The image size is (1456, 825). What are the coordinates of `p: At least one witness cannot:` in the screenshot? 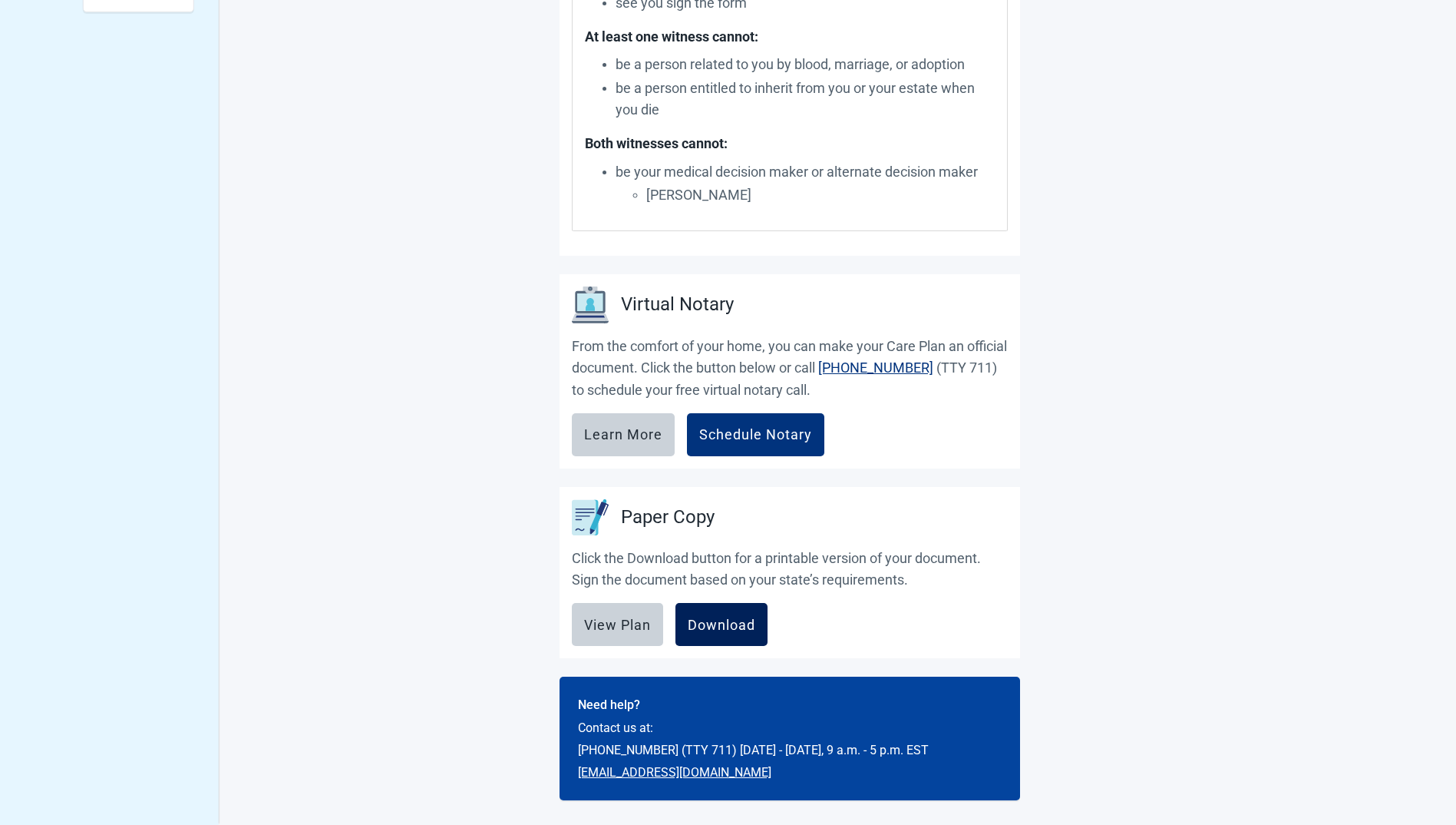 It's located at (787, 37).